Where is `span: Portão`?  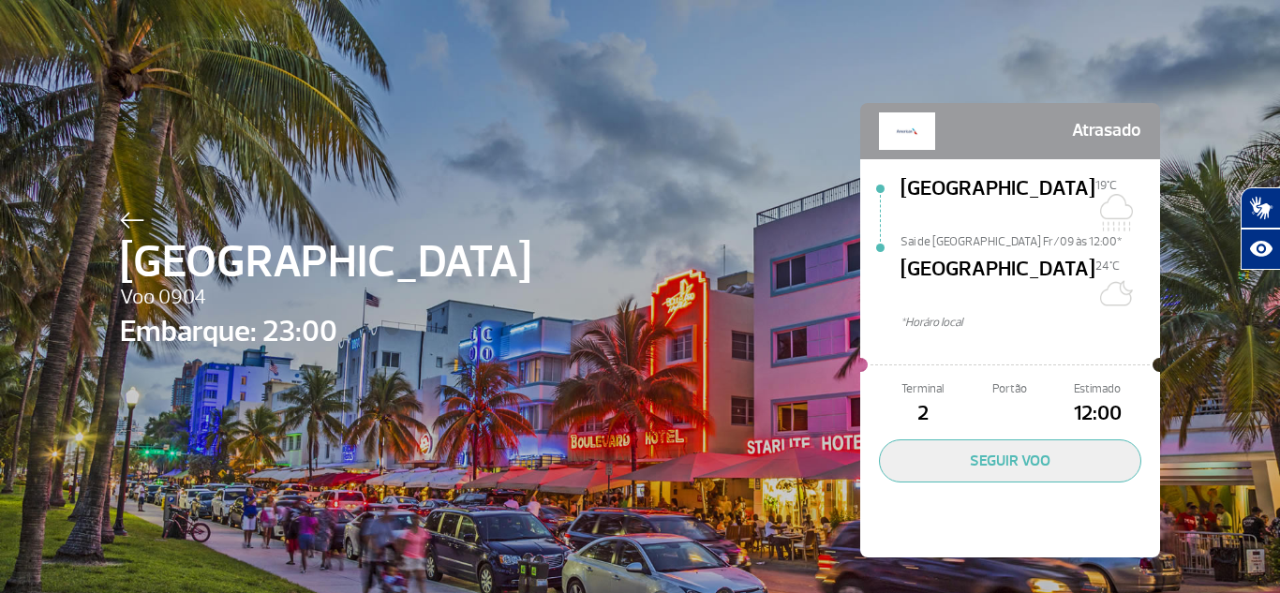
span: Portão is located at coordinates (1009, 389).